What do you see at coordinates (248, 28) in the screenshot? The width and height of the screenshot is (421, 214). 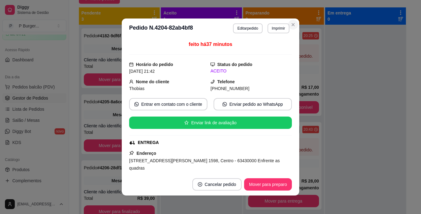 I see `button: Editarpedido` at bounding box center [248, 28].